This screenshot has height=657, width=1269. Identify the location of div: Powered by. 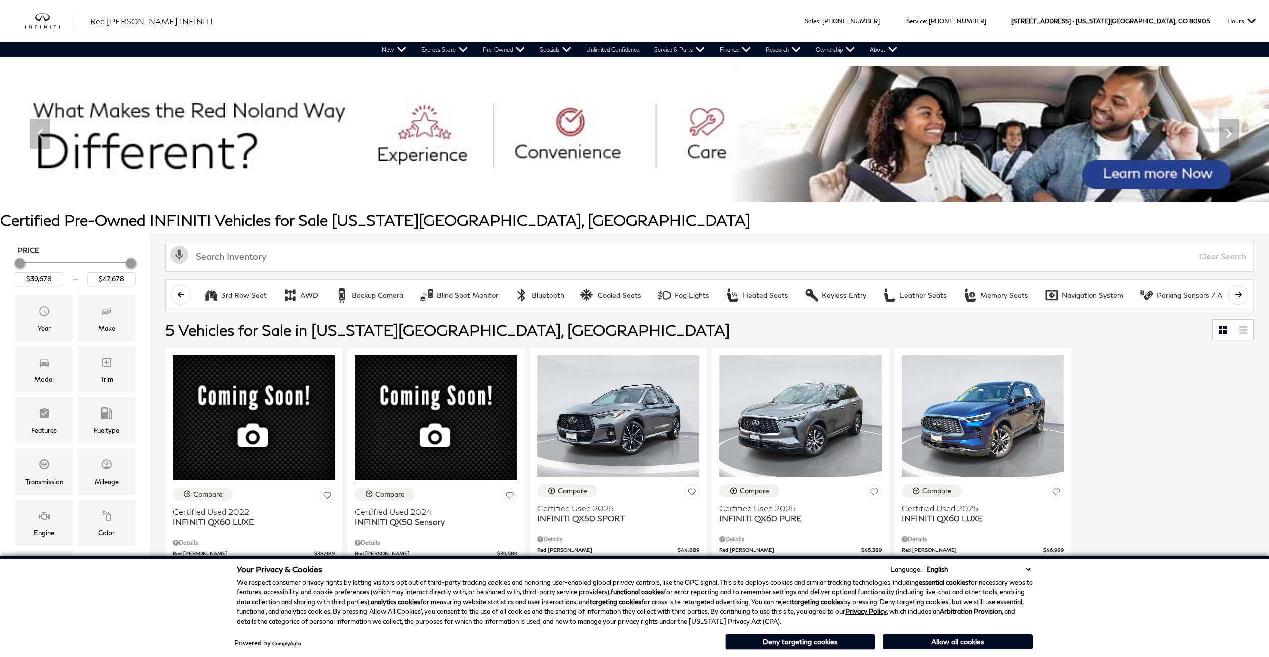
(268, 643).